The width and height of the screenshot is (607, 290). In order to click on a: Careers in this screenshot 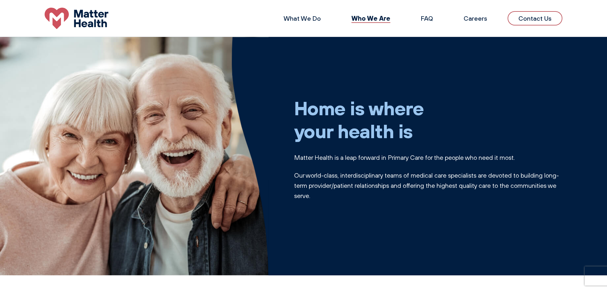, I will do `click(476, 18)`.